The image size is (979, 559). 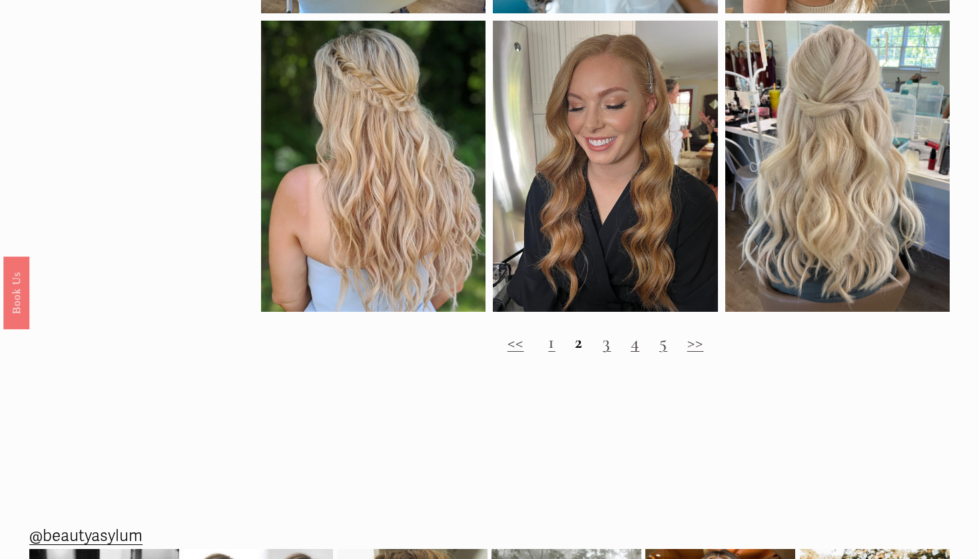 I want to click on a: 3, so click(x=607, y=342).